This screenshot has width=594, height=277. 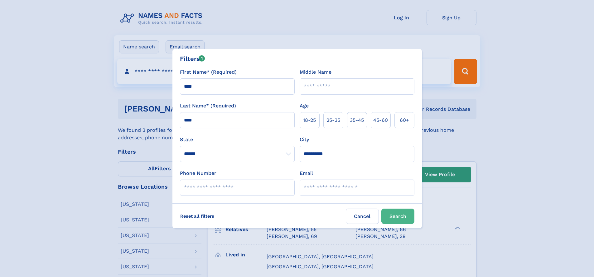 What do you see at coordinates (192, 59) in the screenshot?
I see `div: Filters` at bounding box center [192, 59].